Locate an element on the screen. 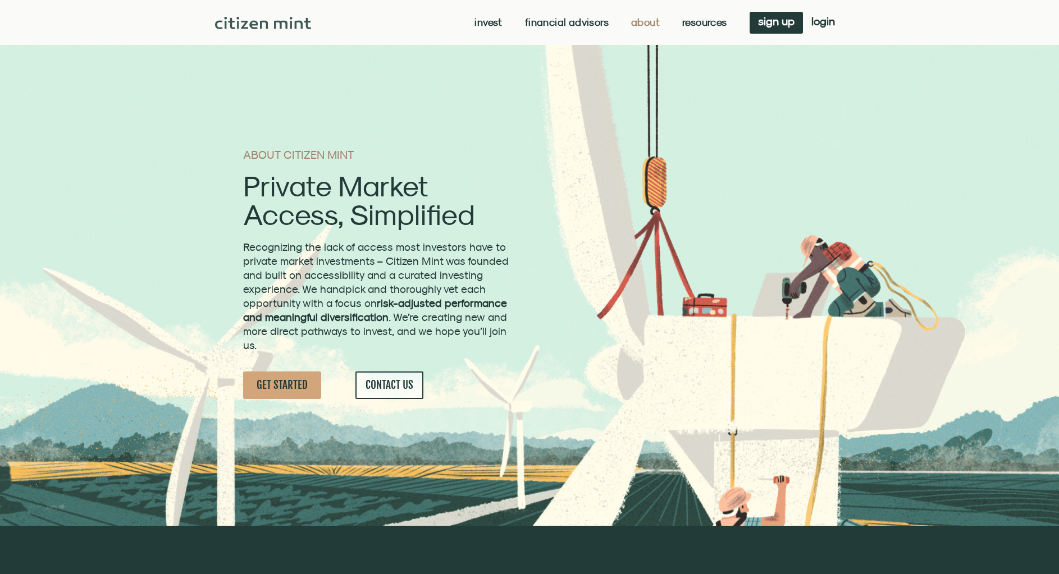 This screenshot has width=1059, height=574. a: sign up is located at coordinates (776, 22).